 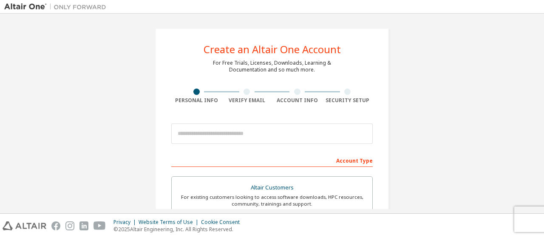 I want to click on div: Security Setup, so click(x=348, y=100).